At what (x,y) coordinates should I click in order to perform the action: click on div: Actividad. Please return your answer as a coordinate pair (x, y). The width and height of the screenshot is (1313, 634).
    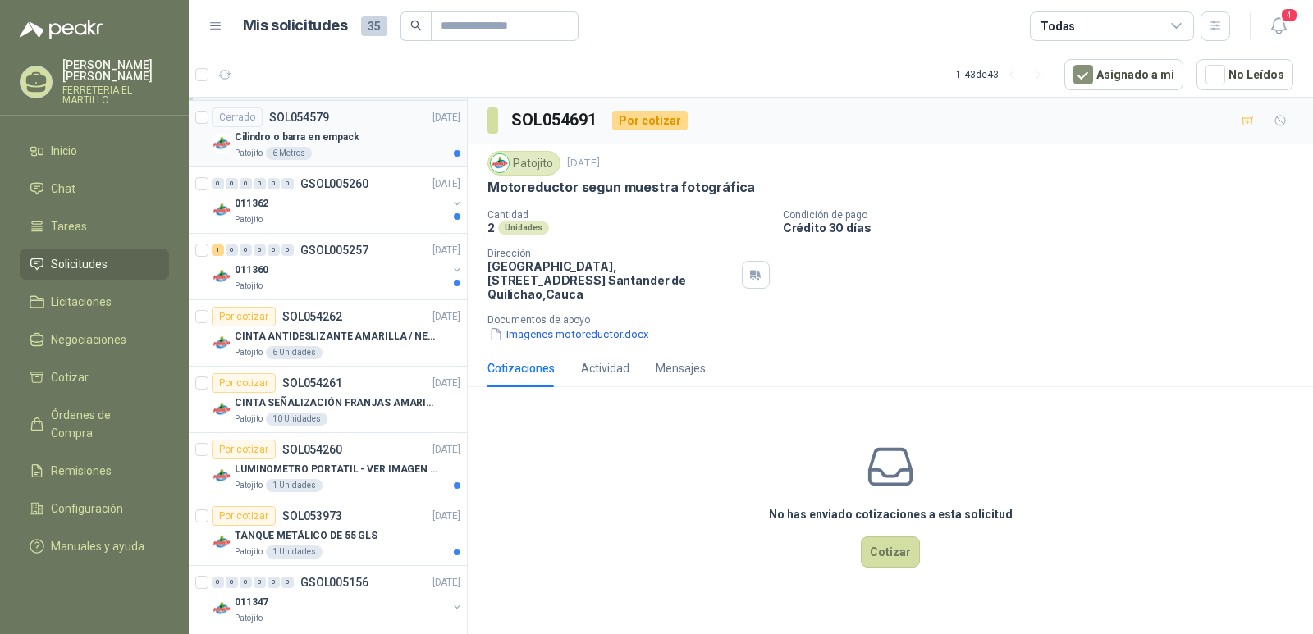
    Looking at the image, I should click on (605, 368).